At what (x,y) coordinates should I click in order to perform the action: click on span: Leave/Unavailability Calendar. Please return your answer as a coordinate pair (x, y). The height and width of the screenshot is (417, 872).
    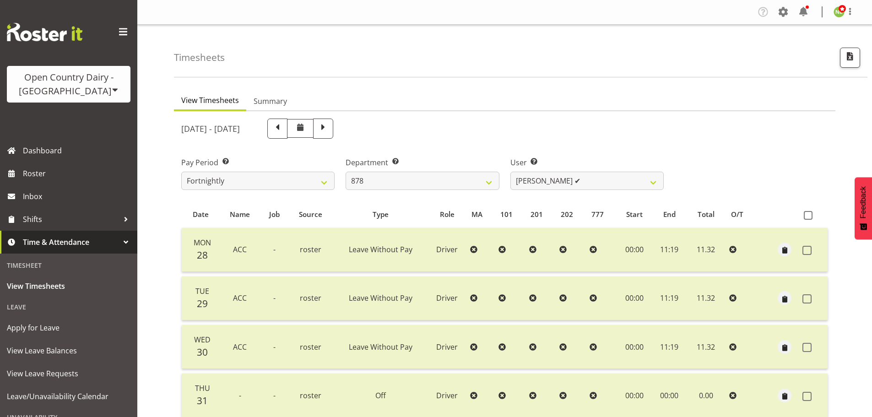
    Looking at the image, I should click on (69, 397).